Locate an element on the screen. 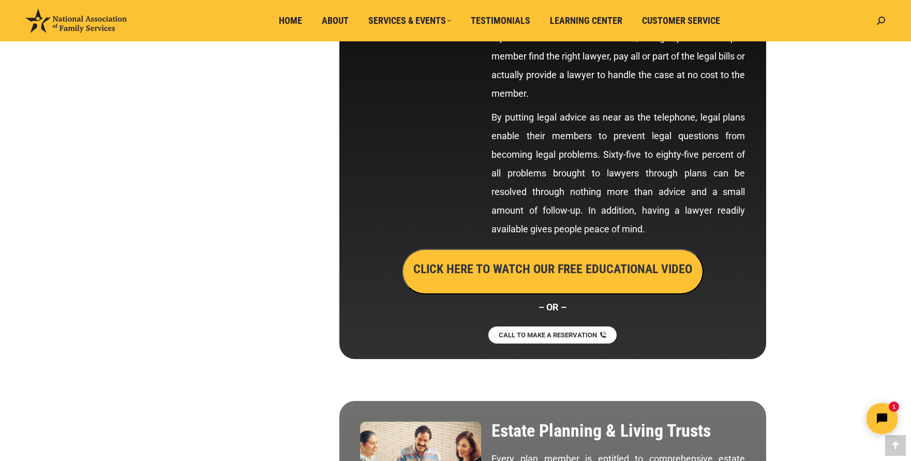 This screenshot has width=911, height=461. span: About is located at coordinates (335, 21).